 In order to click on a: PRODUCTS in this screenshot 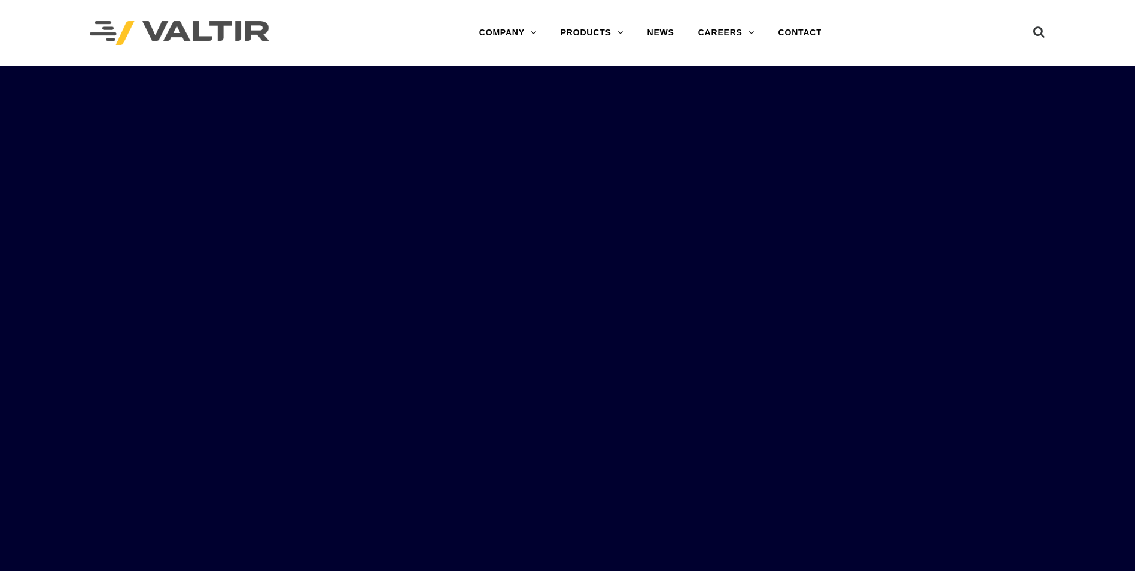, I will do `click(592, 33)`.